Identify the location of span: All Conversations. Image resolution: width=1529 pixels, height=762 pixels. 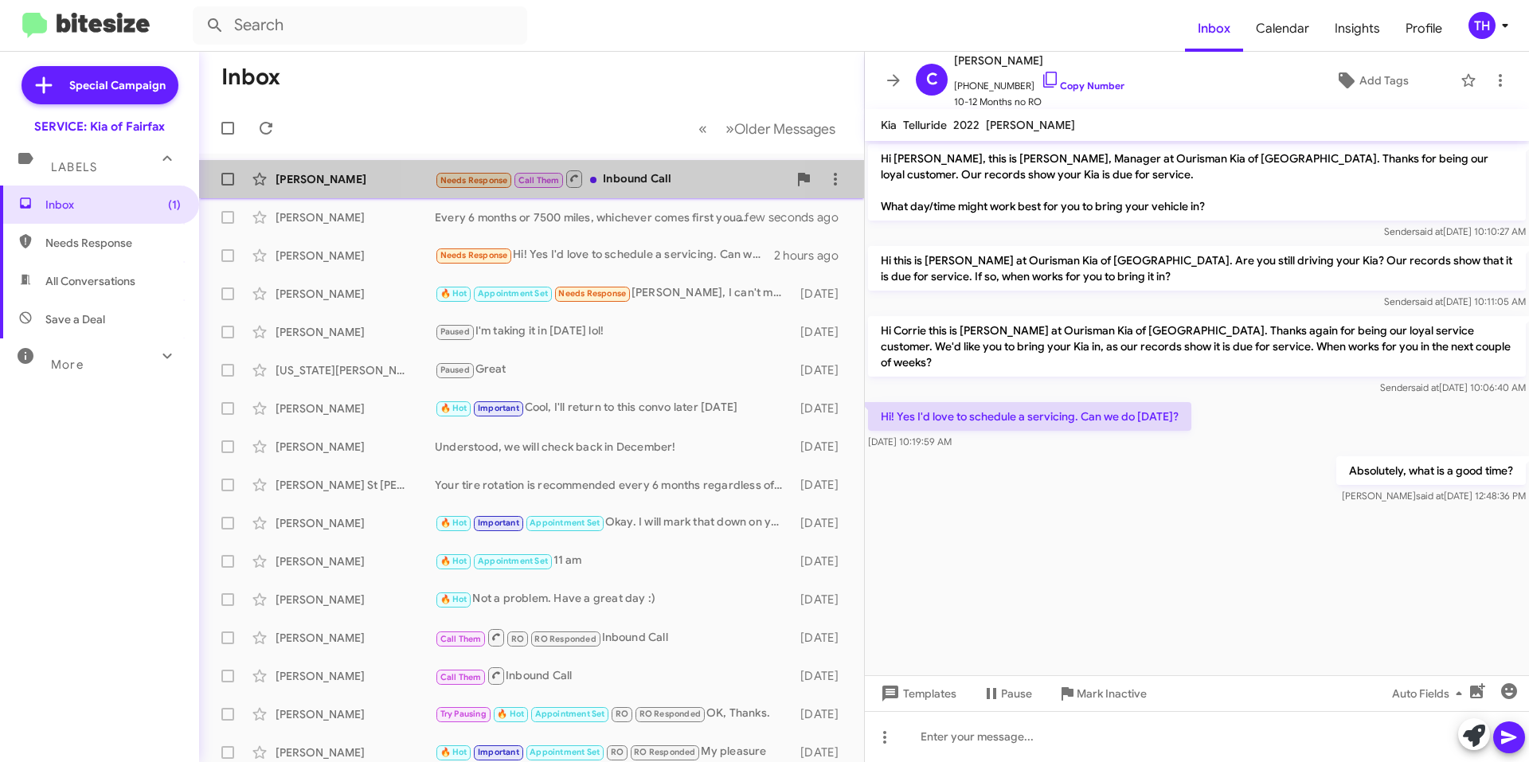
(90, 281).